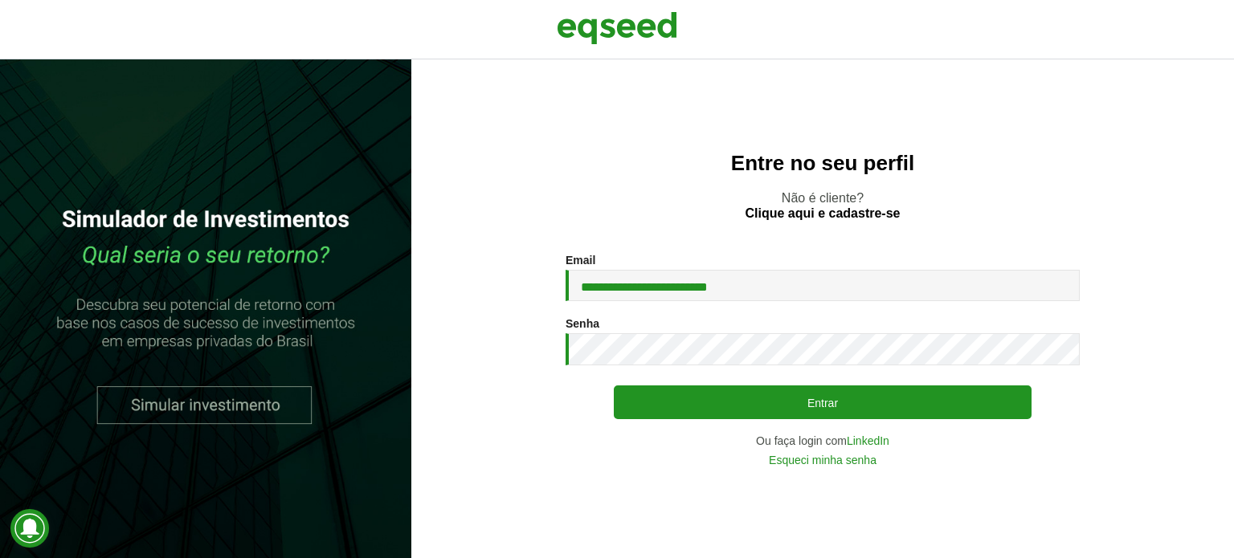 The image size is (1234, 558). What do you see at coordinates (617, 28) in the screenshot?
I see `img: EqSeed Logo` at bounding box center [617, 28].